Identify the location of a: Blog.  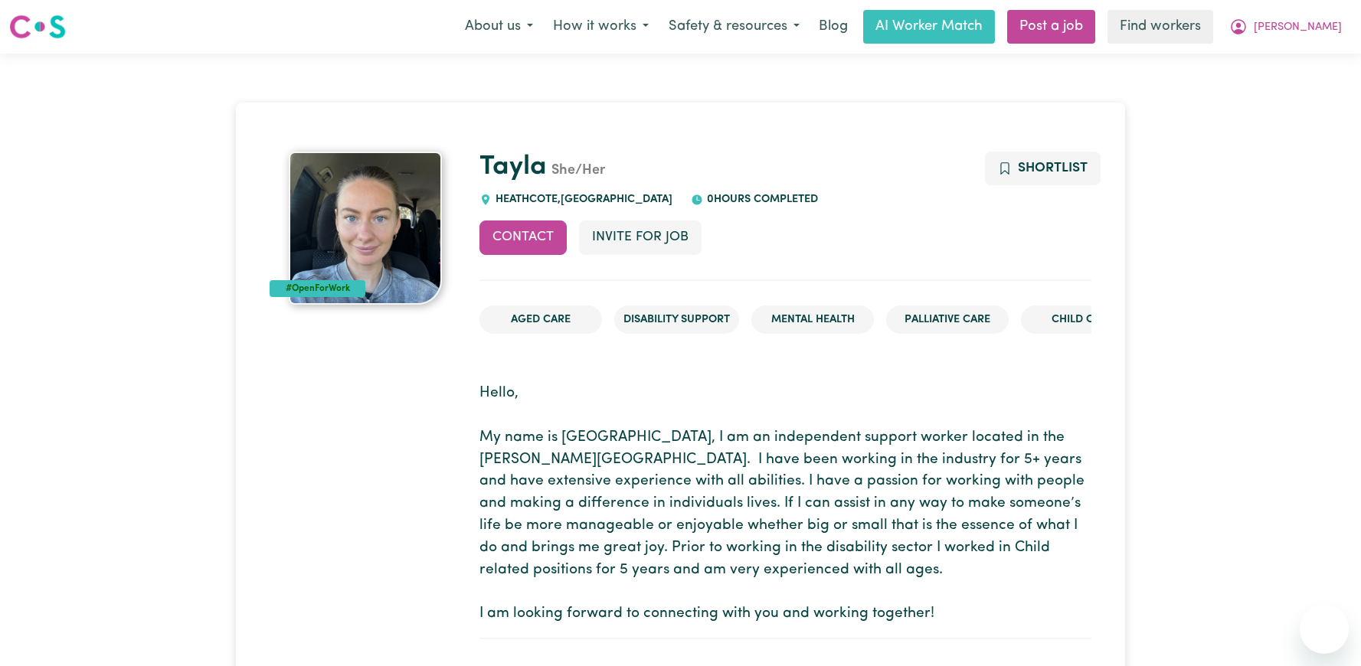
(833, 27).